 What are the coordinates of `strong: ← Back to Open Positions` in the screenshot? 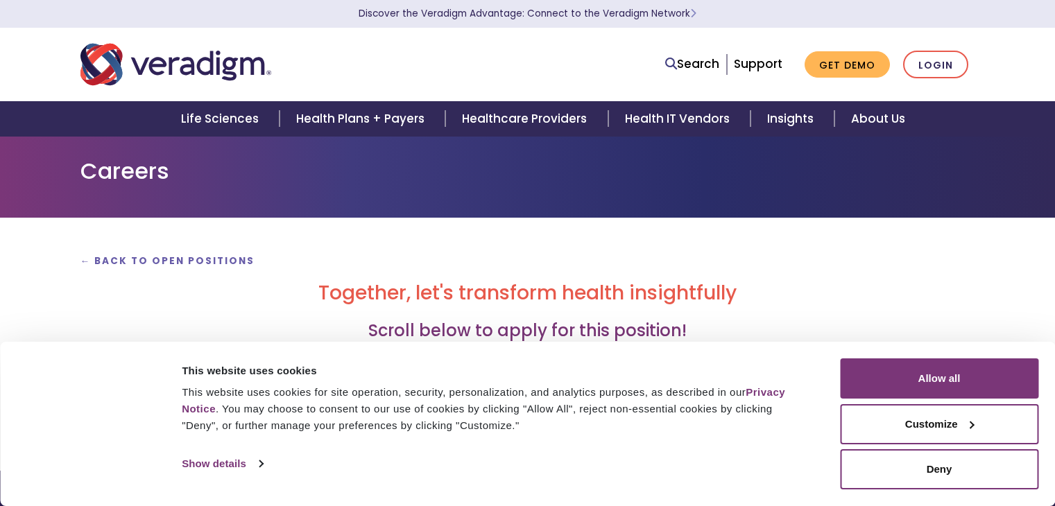 It's located at (168, 261).